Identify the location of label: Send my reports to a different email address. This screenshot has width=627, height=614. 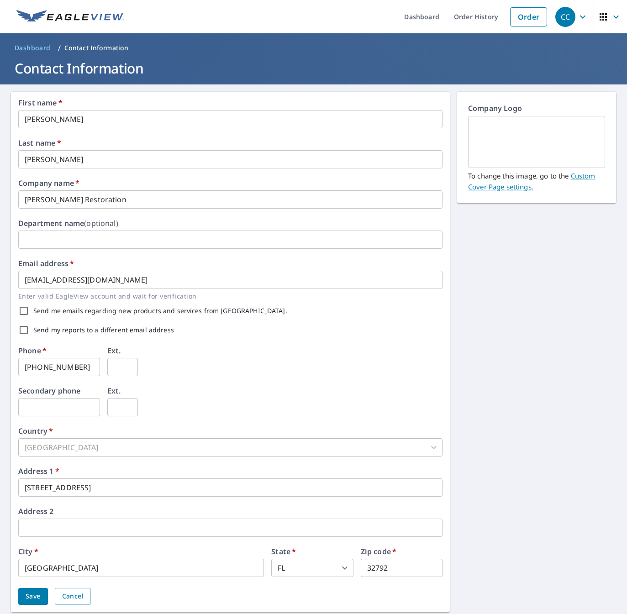
(104, 330).